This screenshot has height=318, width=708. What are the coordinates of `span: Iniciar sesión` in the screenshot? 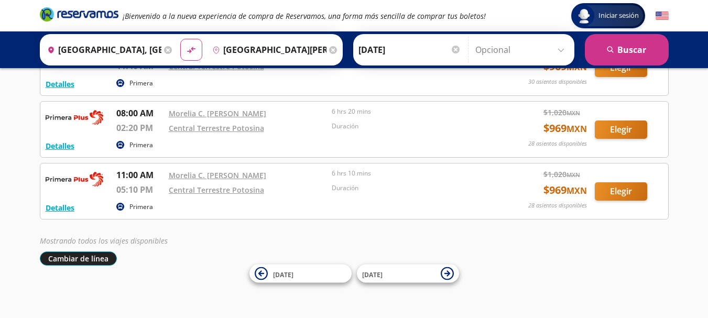 It's located at (618, 16).